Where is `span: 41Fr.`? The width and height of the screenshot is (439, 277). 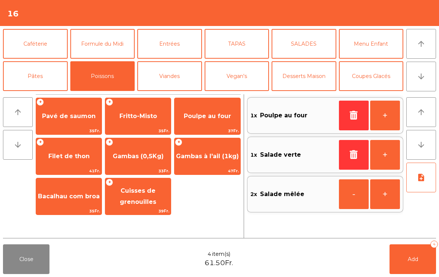 span: 41Fr. is located at coordinates (69, 171).